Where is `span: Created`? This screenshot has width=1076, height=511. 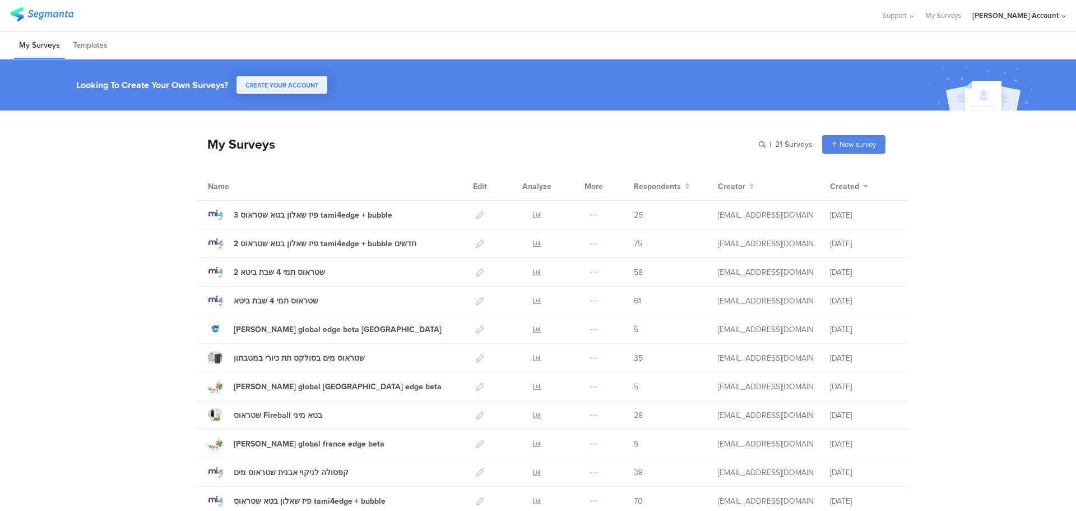
span: Created is located at coordinates (844, 186).